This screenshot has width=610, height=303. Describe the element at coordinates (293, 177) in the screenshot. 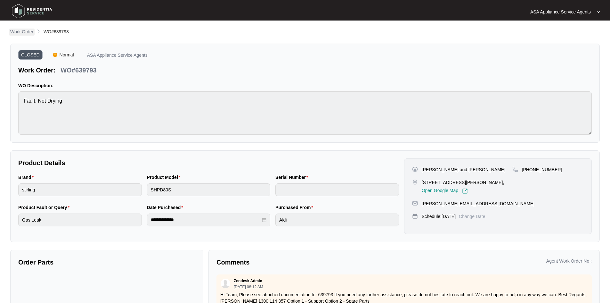

I see `label: Serial Number` at that location.